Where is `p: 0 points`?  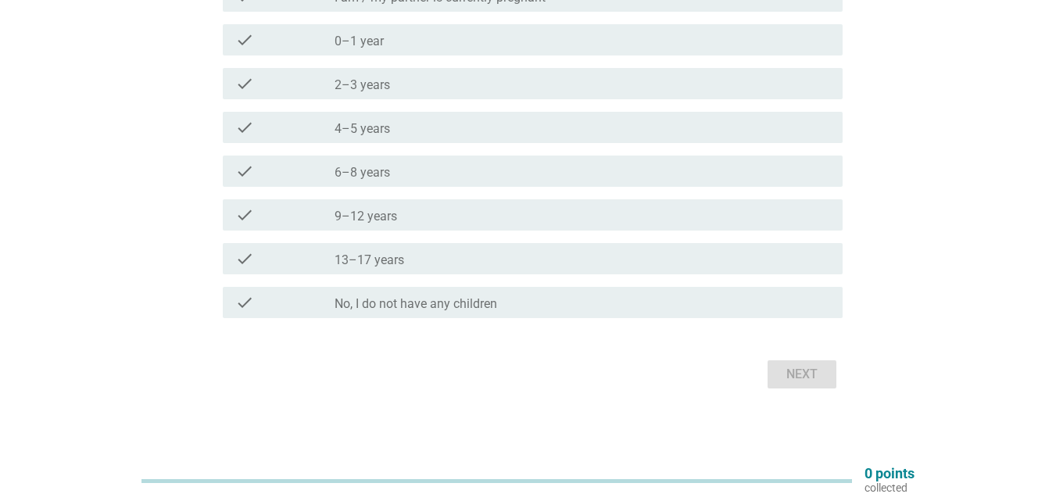
p: 0 points is located at coordinates (889, 474).